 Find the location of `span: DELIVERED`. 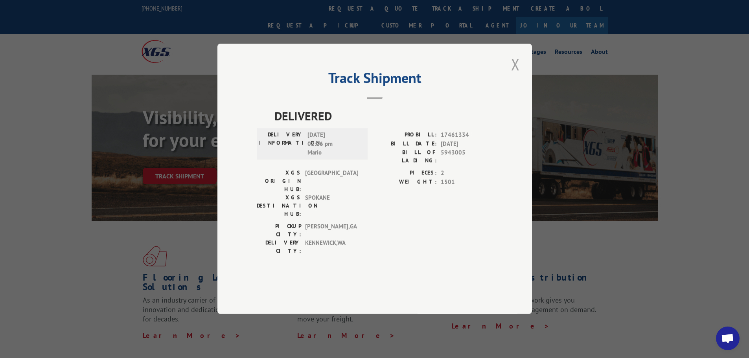

span: DELIVERED is located at coordinates (383, 116).